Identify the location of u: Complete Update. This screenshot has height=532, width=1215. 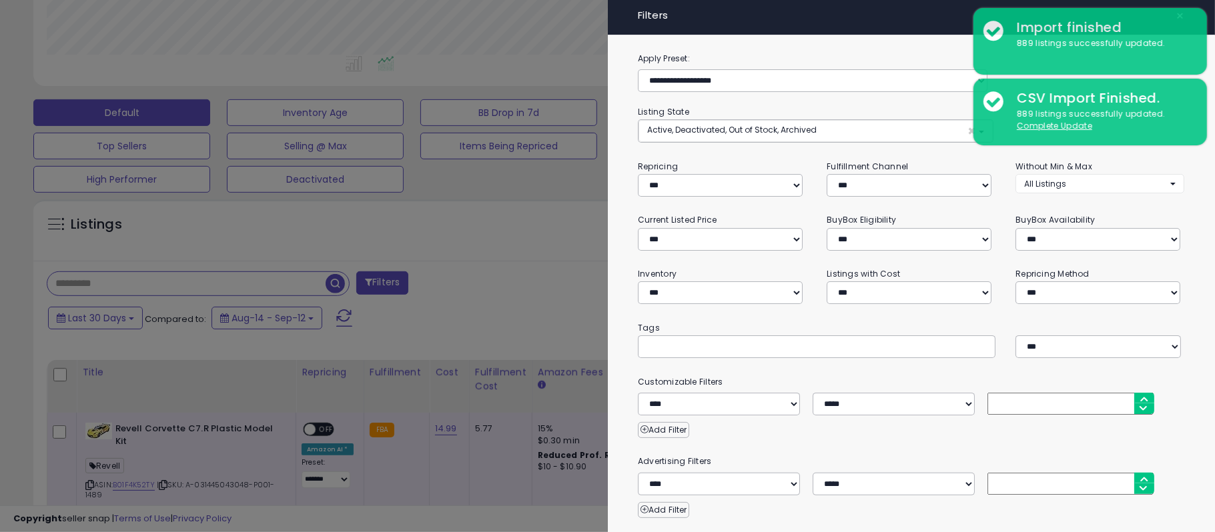
(1054, 125).